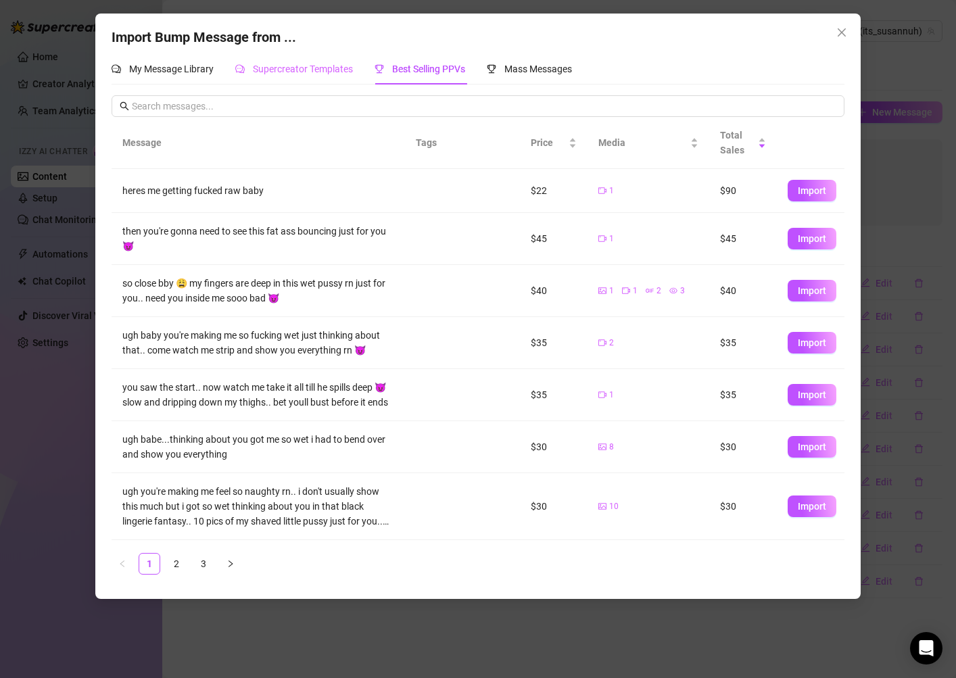 This screenshot has height=678, width=956. I want to click on a: 1, so click(149, 564).